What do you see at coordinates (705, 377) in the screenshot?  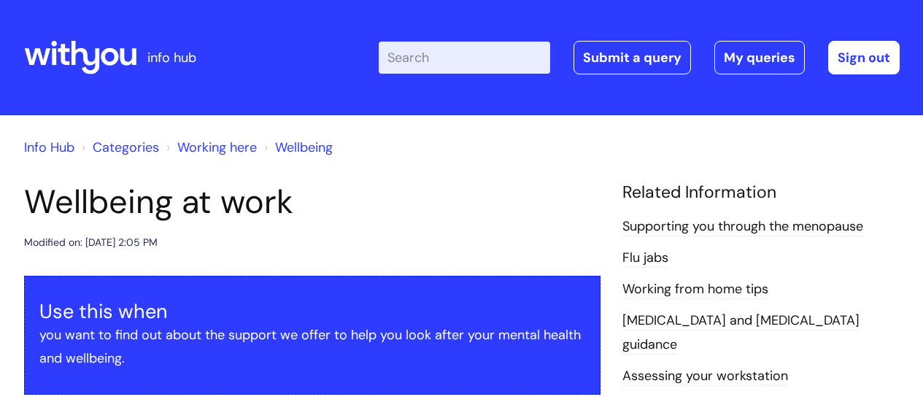 I see `a: Assessing your workstation` at bounding box center [705, 377].